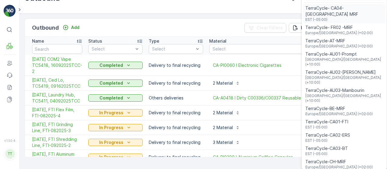  I want to click on button: 3 Material, so click(227, 143).